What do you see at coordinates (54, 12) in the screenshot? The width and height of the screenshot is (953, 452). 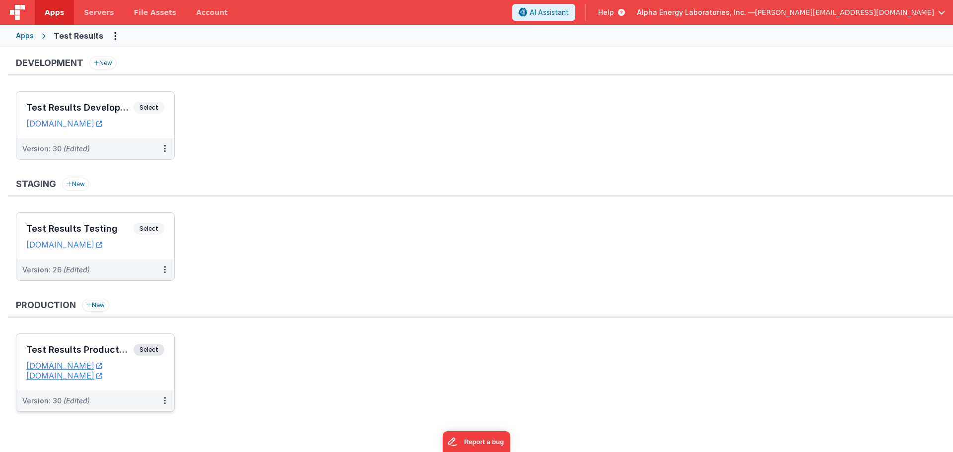 I see `span: Apps` at bounding box center [54, 12].